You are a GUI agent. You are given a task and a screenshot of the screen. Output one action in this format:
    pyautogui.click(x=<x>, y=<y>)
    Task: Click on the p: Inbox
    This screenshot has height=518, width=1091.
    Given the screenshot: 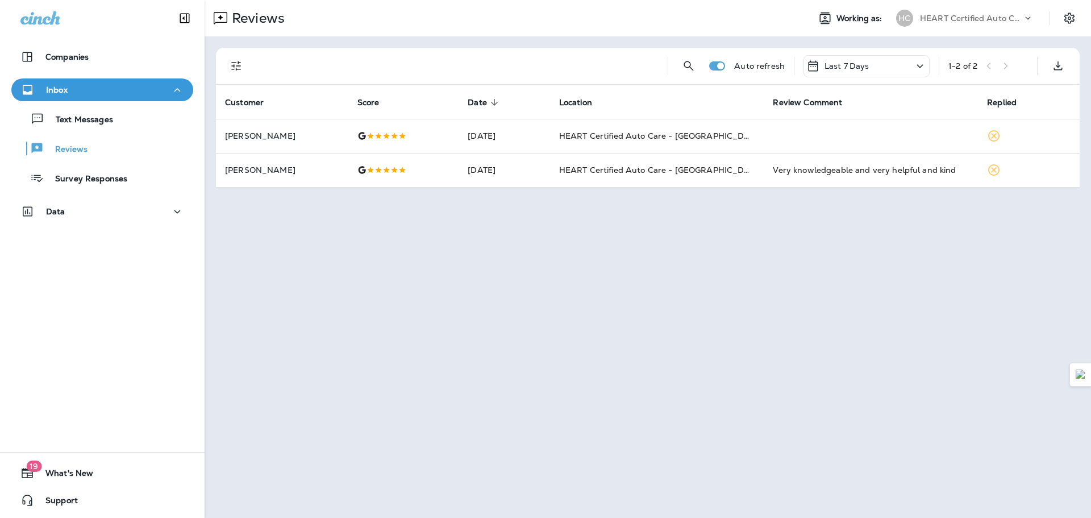 What is the action you would take?
    pyautogui.click(x=57, y=90)
    